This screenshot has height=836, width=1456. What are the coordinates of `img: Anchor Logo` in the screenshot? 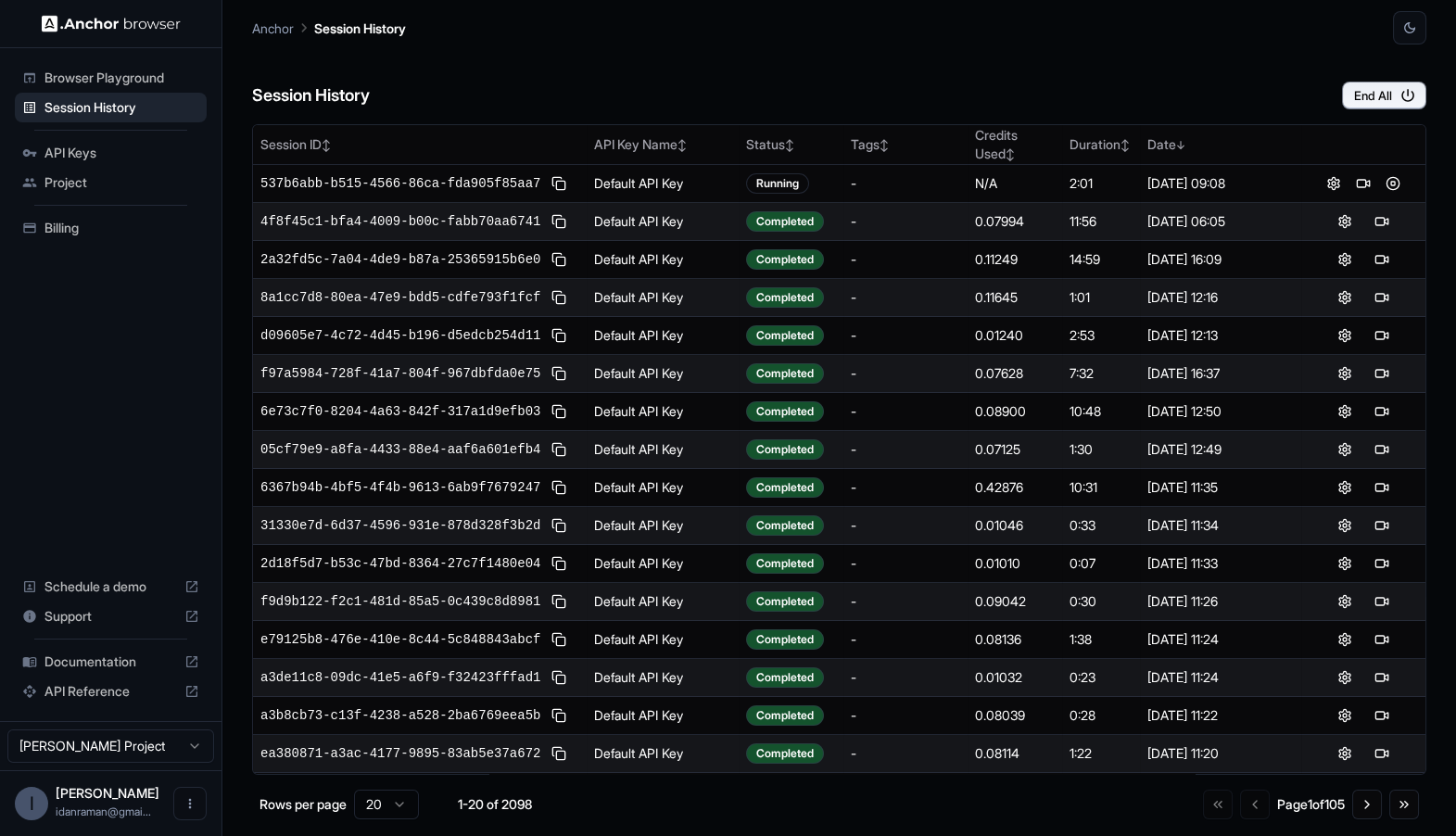 It's located at (111, 23).